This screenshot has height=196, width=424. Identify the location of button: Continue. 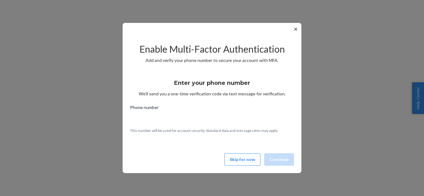
(279, 160).